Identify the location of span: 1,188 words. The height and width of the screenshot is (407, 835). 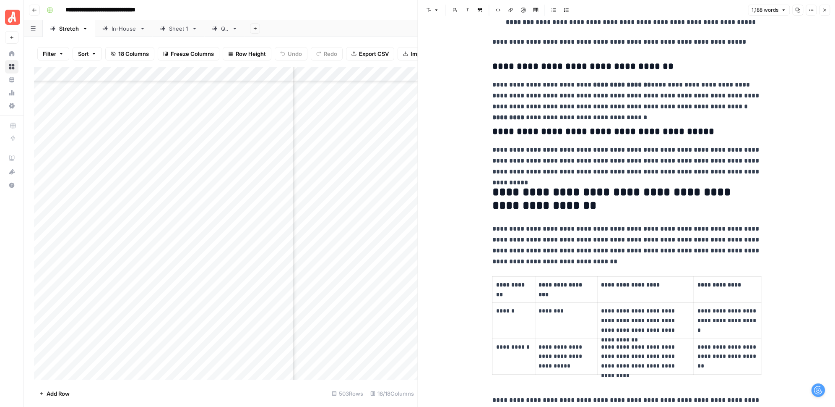
(765, 10).